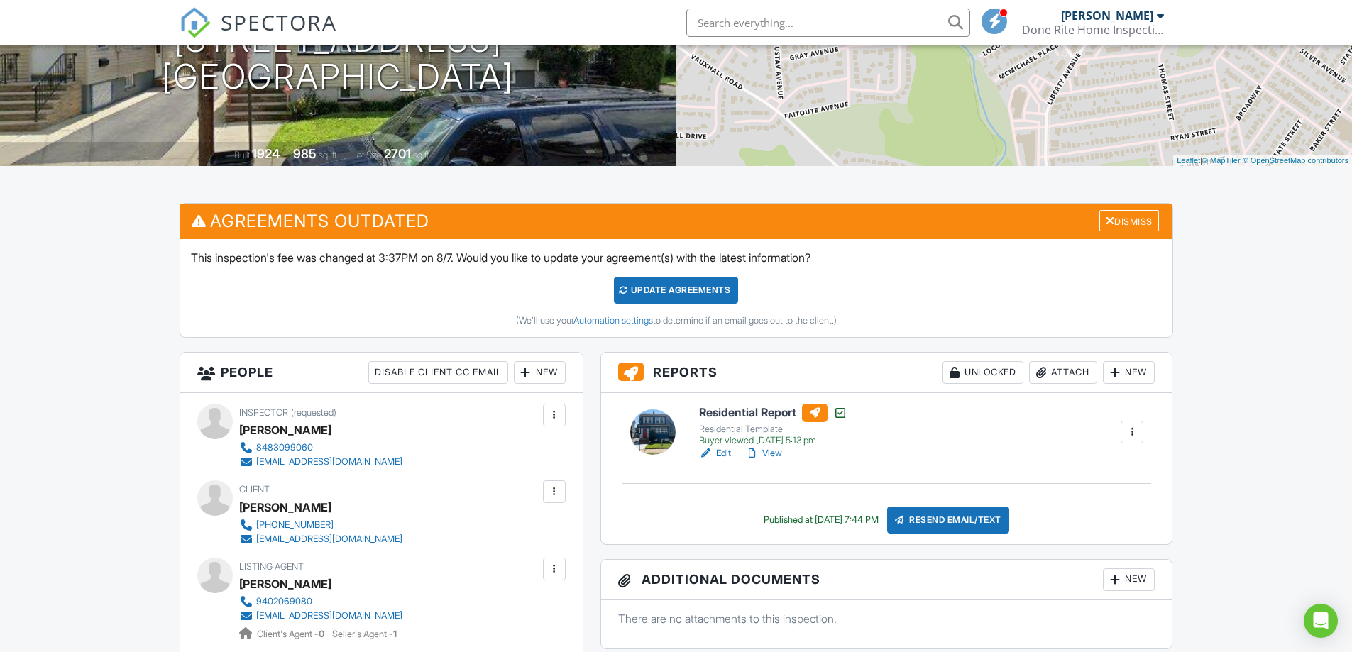 This screenshot has width=1352, height=652. What do you see at coordinates (395, 634) in the screenshot?
I see `strong: 1` at bounding box center [395, 634].